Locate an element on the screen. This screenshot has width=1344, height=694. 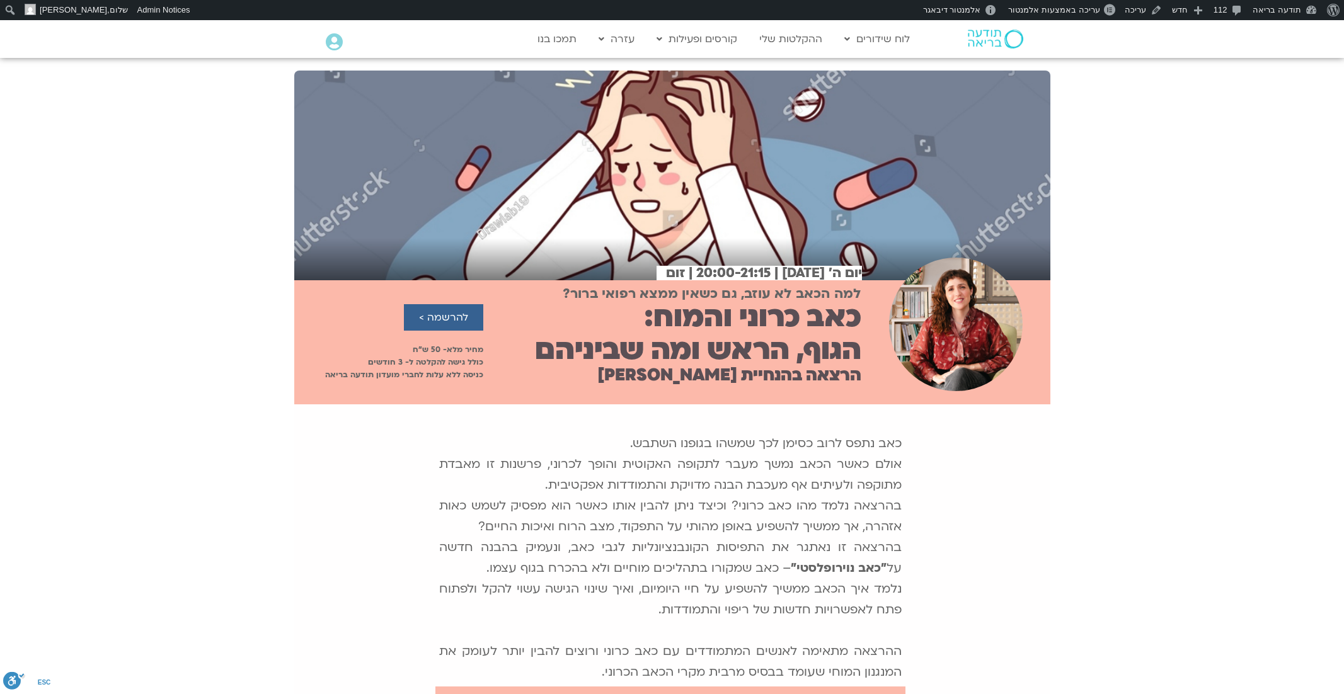
span: להרשמה > is located at coordinates (443, 317).